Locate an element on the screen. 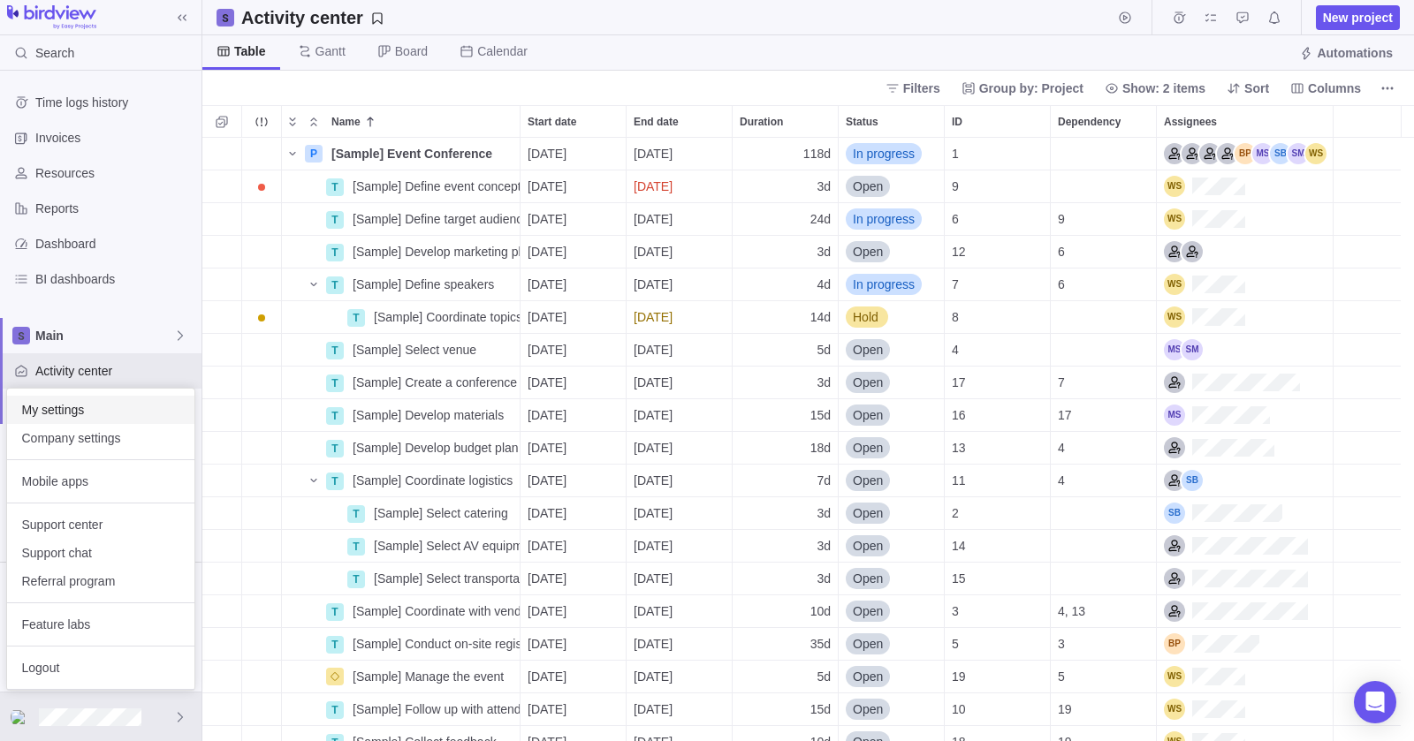  a: Feature labs is located at coordinates (101, 625).